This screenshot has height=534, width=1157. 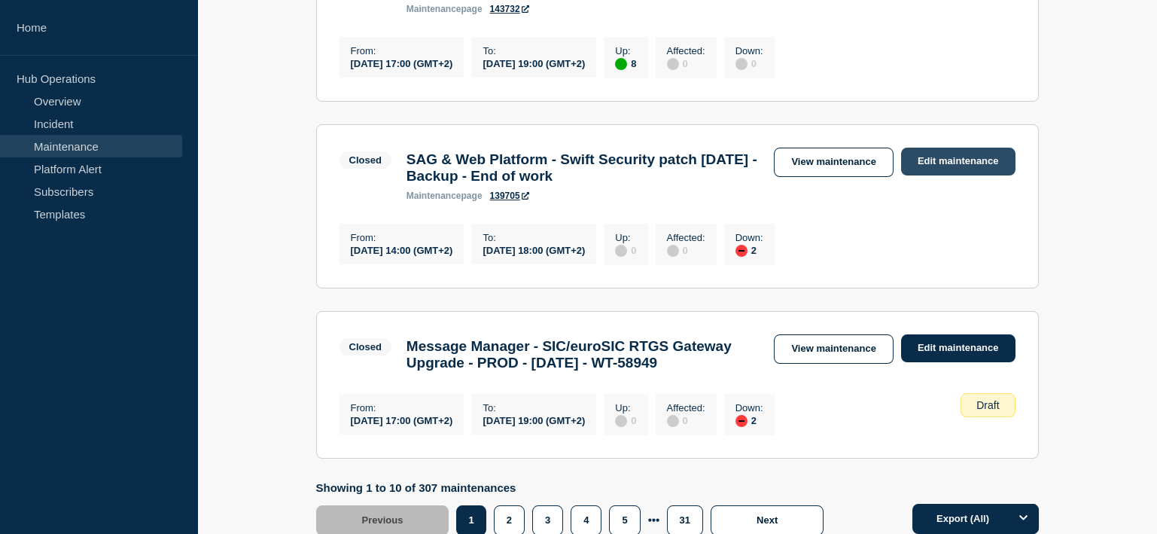 I want to click on p: Showing 1 to 10 of 307 maintenances, so click(x=574, y=487).